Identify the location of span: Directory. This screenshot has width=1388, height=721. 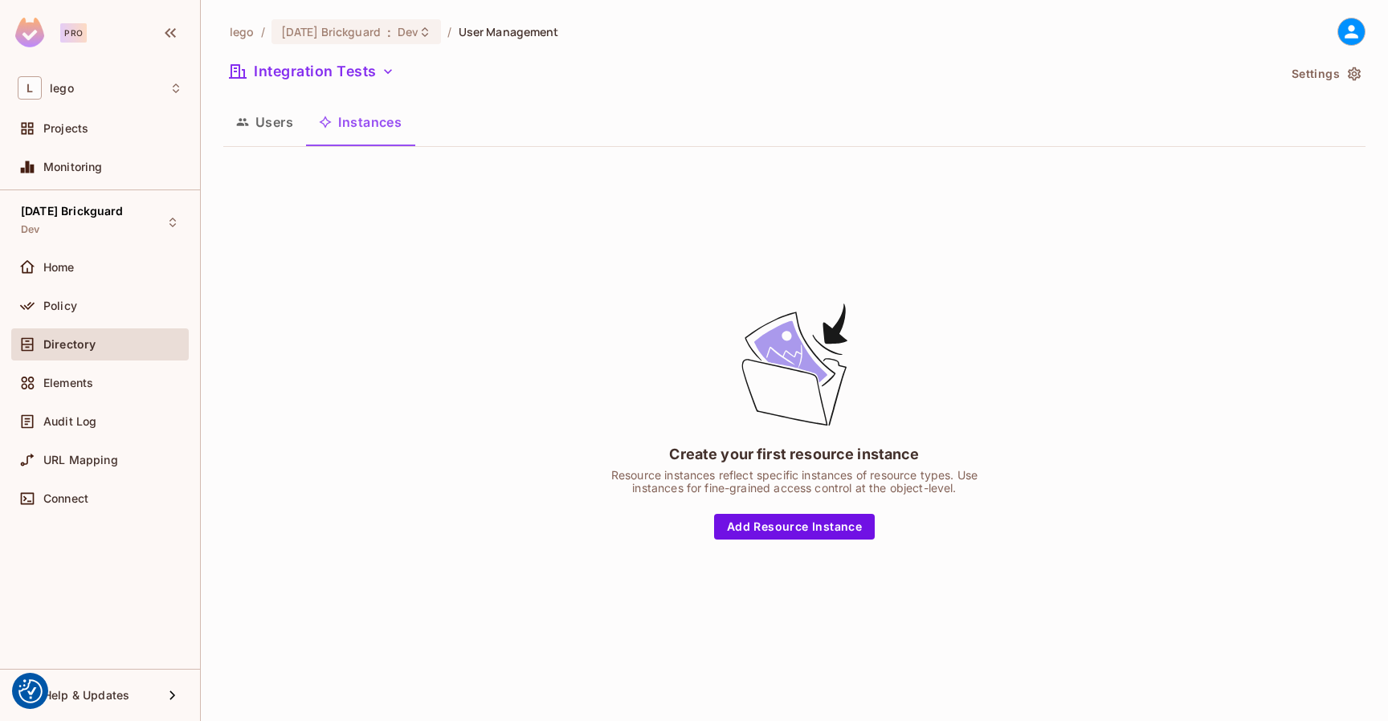
(69, 345).